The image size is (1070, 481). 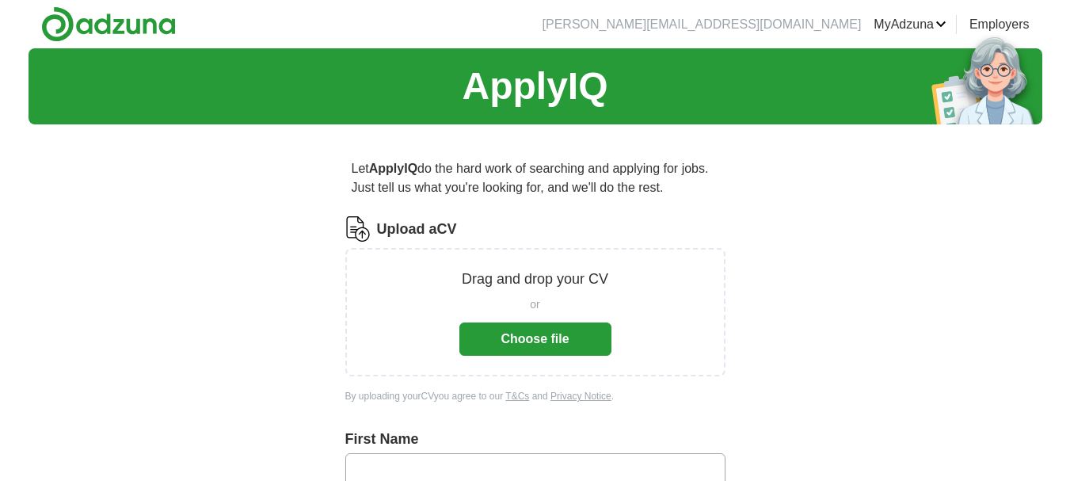 I want to click on label: First Name, so click(x=536, y=439).